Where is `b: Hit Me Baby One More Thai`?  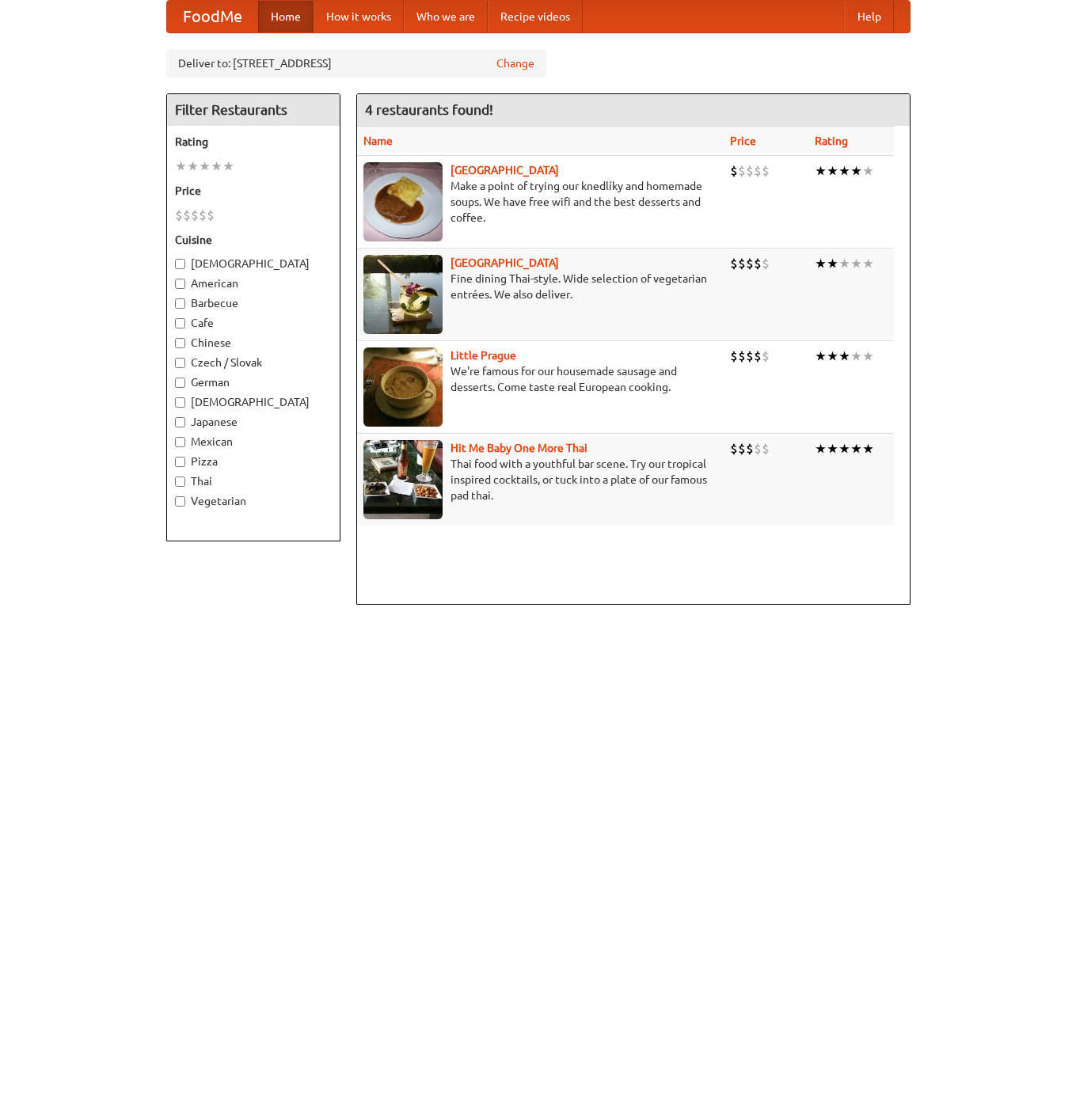
b: Hit Me Baby One More Thai is located at coordinates (519, 448).